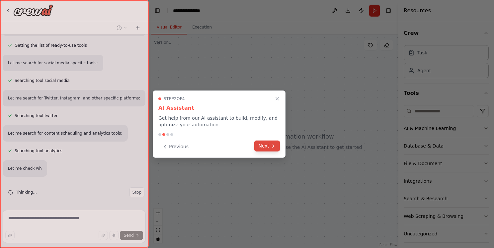  Describe the element at coordinates (219, 122) in the screenshot. I see `p: Get help from our AI assistant to build, modify, and optimize your automation.` at that location.